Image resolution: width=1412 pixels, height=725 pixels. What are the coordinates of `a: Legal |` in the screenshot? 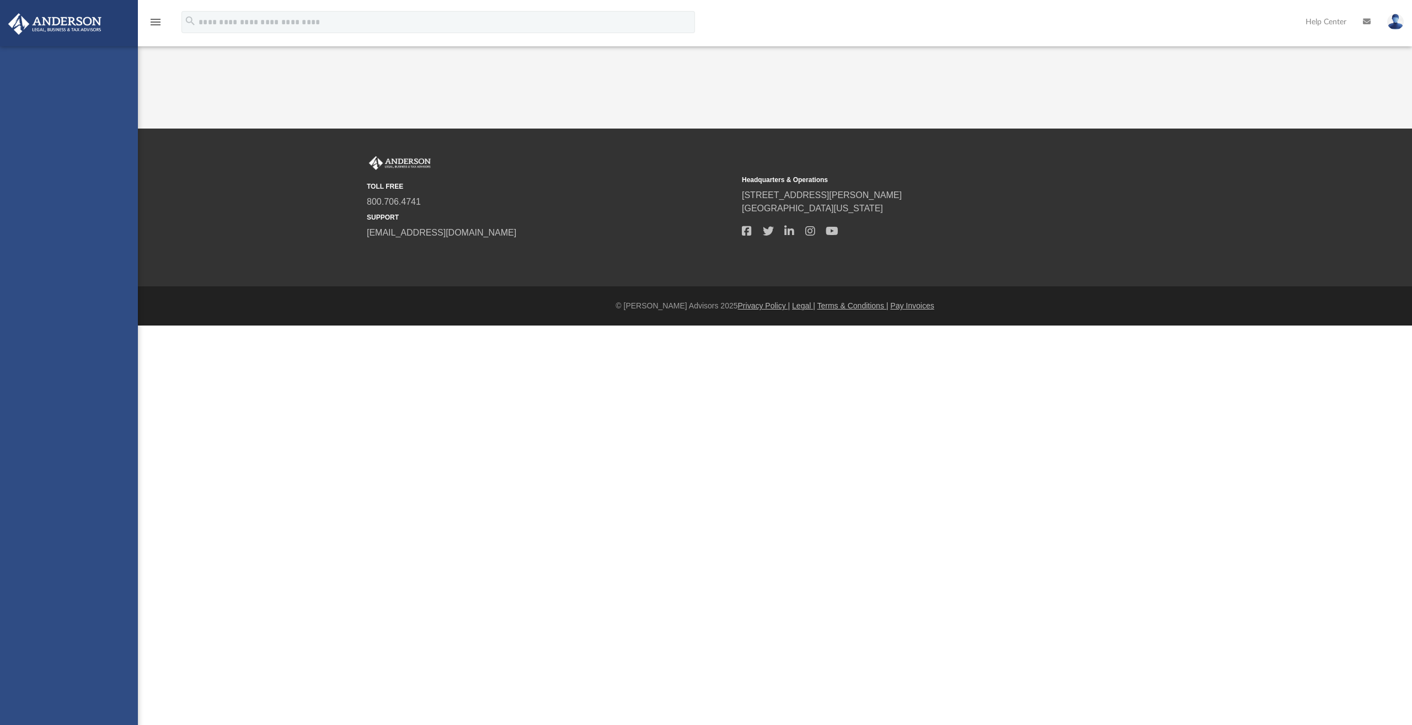 It's located at (804, 306).